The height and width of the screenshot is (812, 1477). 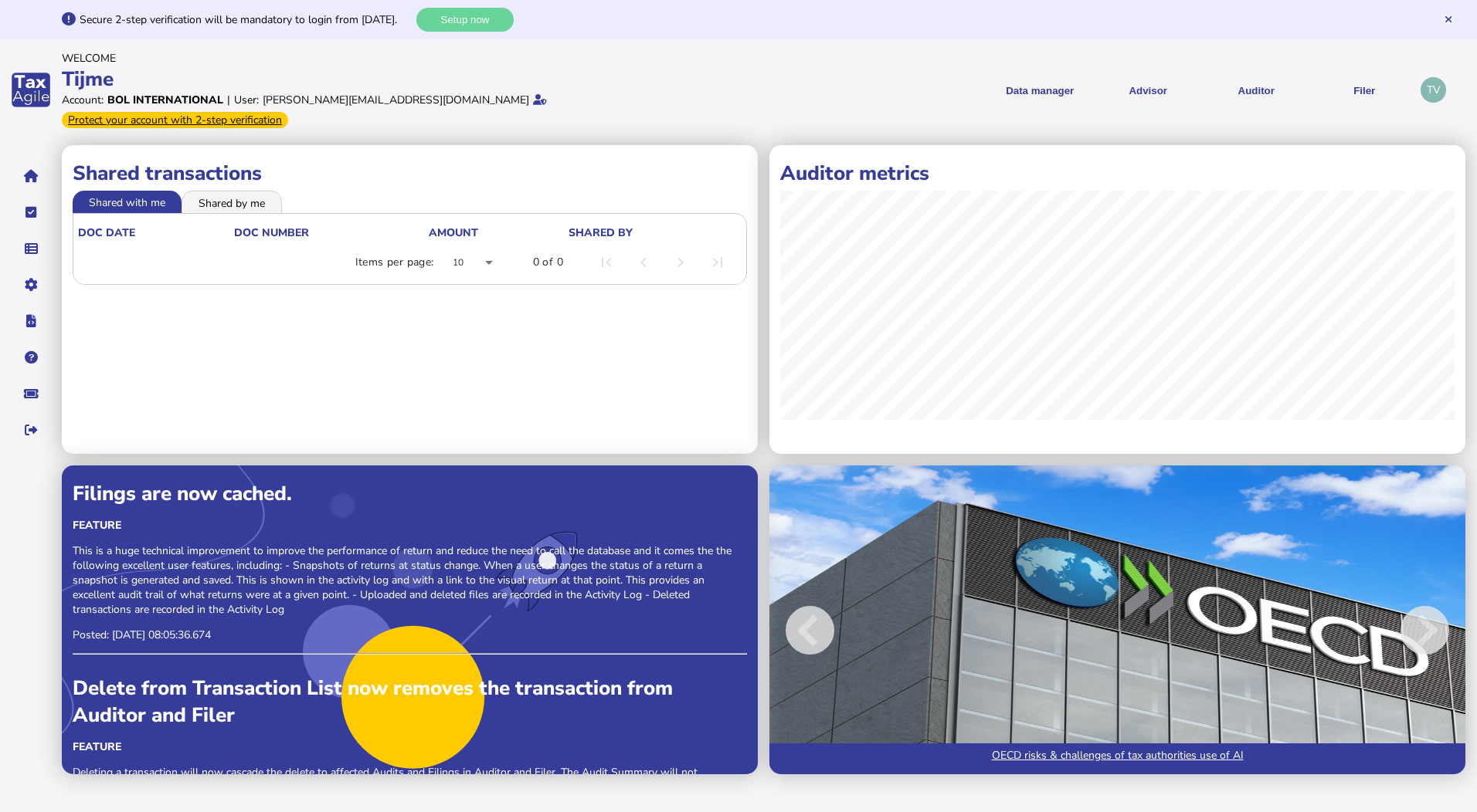 What do you see at coordinates (232, 202) in the screenshot?
I see `li: Shared by me` at bounding box center [232, 202].